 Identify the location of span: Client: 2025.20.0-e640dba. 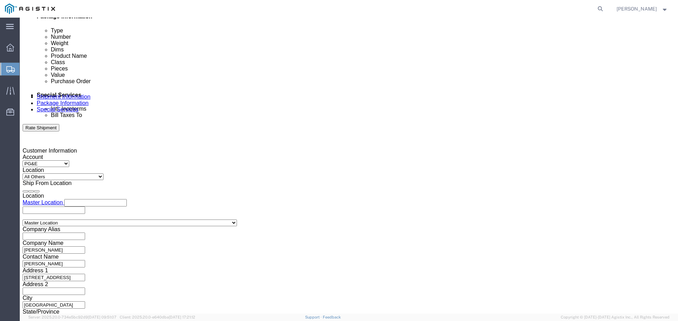
(157, 318).